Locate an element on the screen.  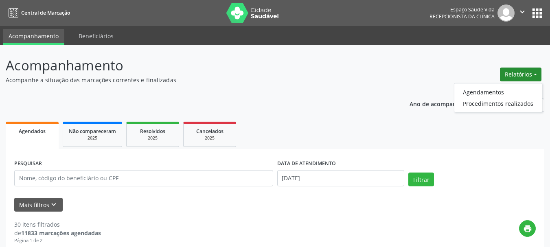
label: DATA DE ATENDIMENTO is located at coordinates (306, 164).